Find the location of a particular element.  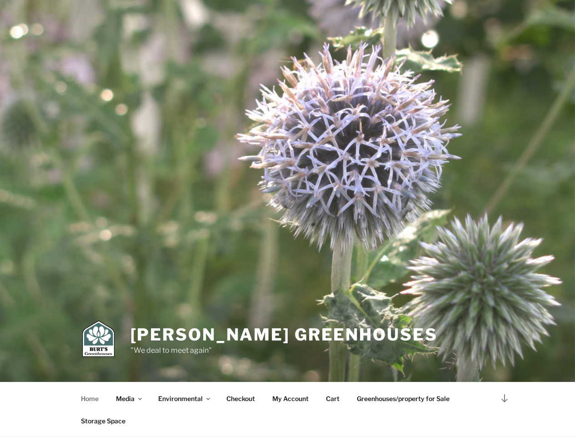

a: Home is located at coordinates (90, 398).